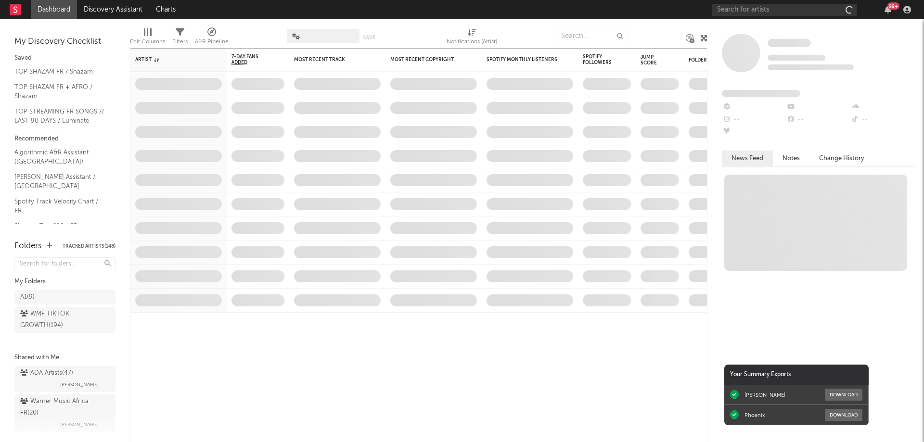 The height and width of the screenshot is (442, 924). I want to click on div: Warner Music Africa FR ( 20 ), so click(64, 408).